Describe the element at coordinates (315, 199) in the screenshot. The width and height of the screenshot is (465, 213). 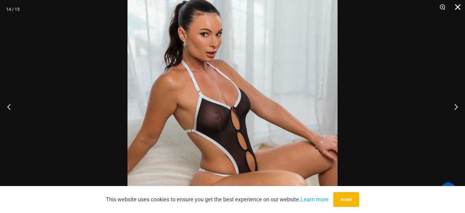
I see `a: Learn more` at that location.